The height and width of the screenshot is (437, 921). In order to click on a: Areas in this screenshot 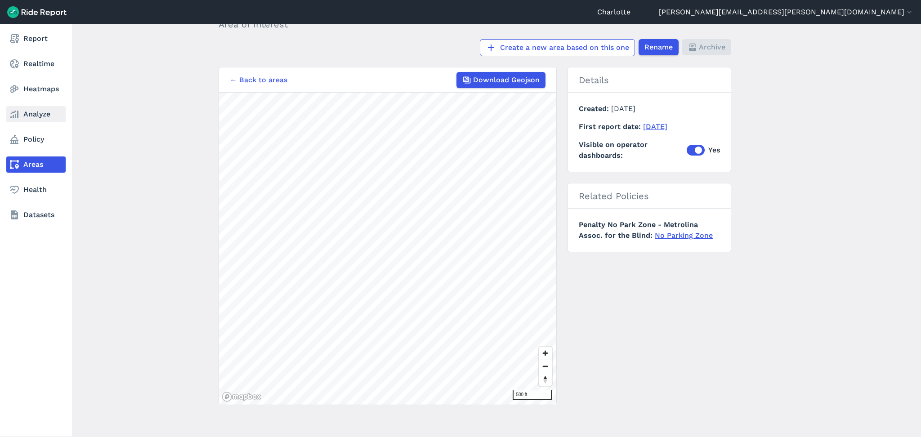, I will do `click(36, 165)`.